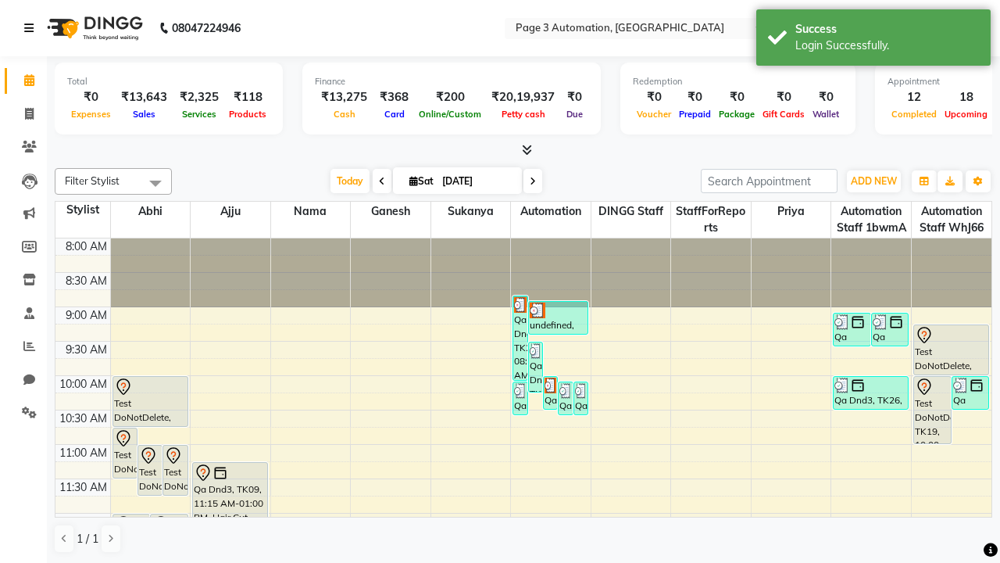  What do you see at coordinates (952, 220) in the screenshot?
I see `span: Automation Staff WhJ66` at bounding box center [952, 220].